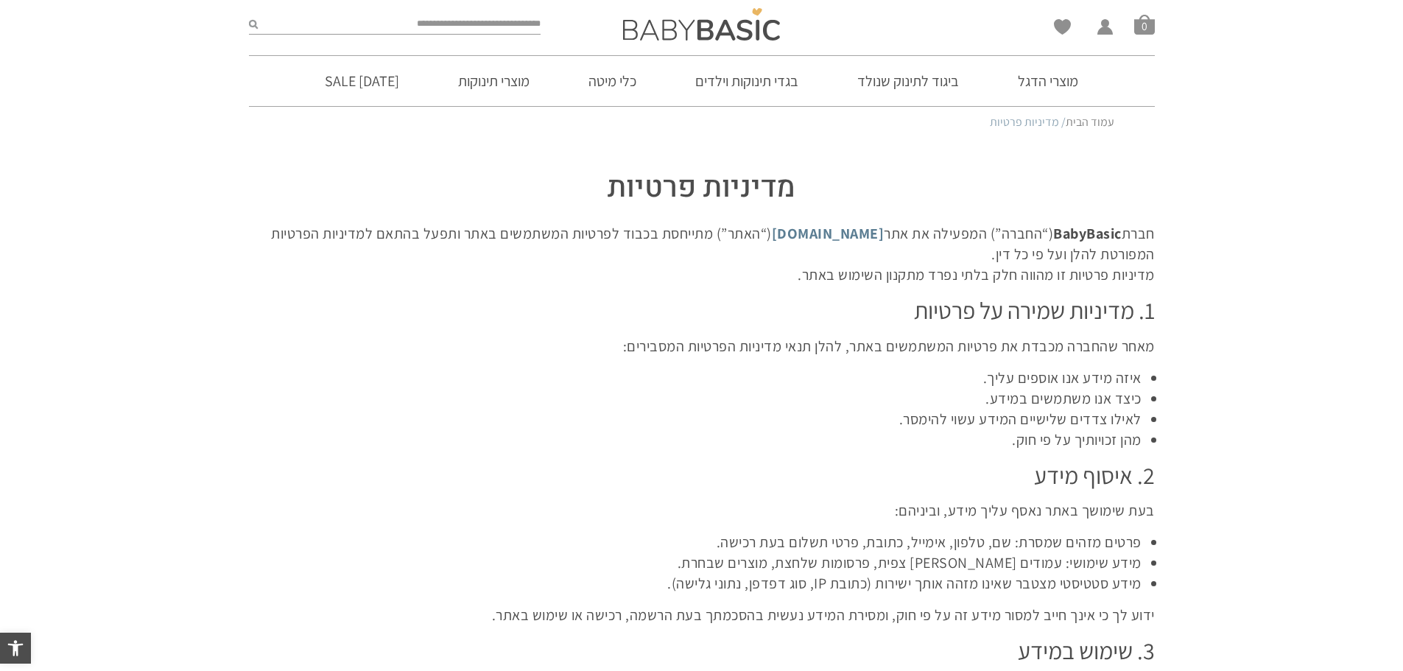  I want to click on p: מאחר שהחברה מכבדת את פרטיות המשתמשים באתר, להלן תנאי מדיניות הפרטיות המסבירים:, so click(702, 346).